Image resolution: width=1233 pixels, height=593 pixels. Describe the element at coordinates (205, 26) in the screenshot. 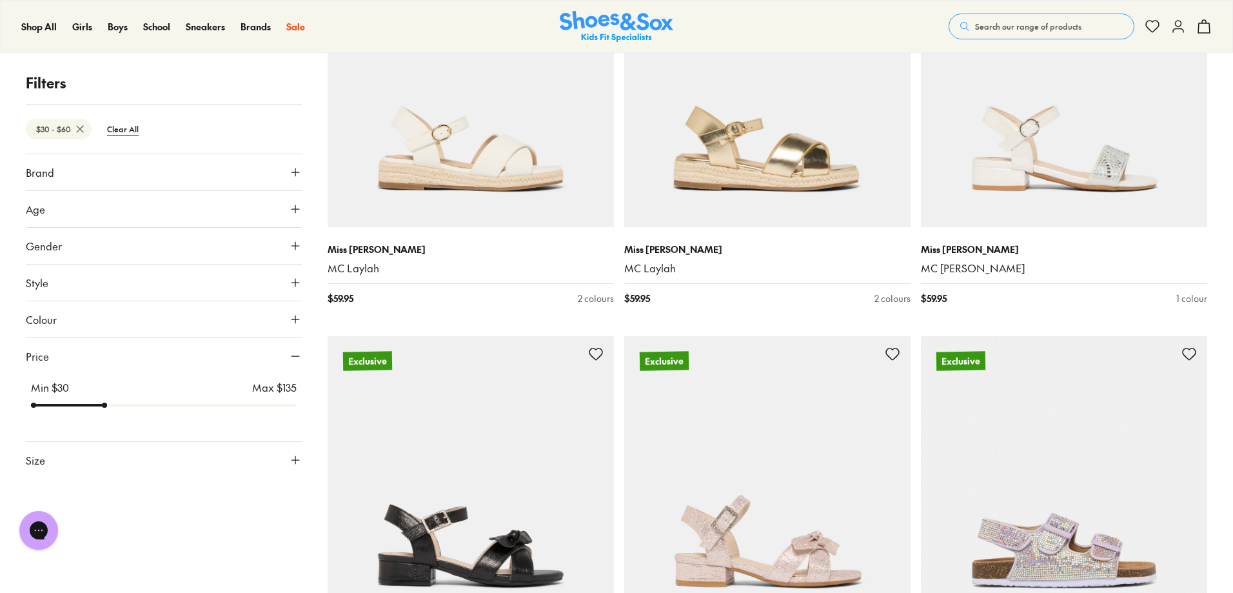

I see `span: Sneakers` at that location.